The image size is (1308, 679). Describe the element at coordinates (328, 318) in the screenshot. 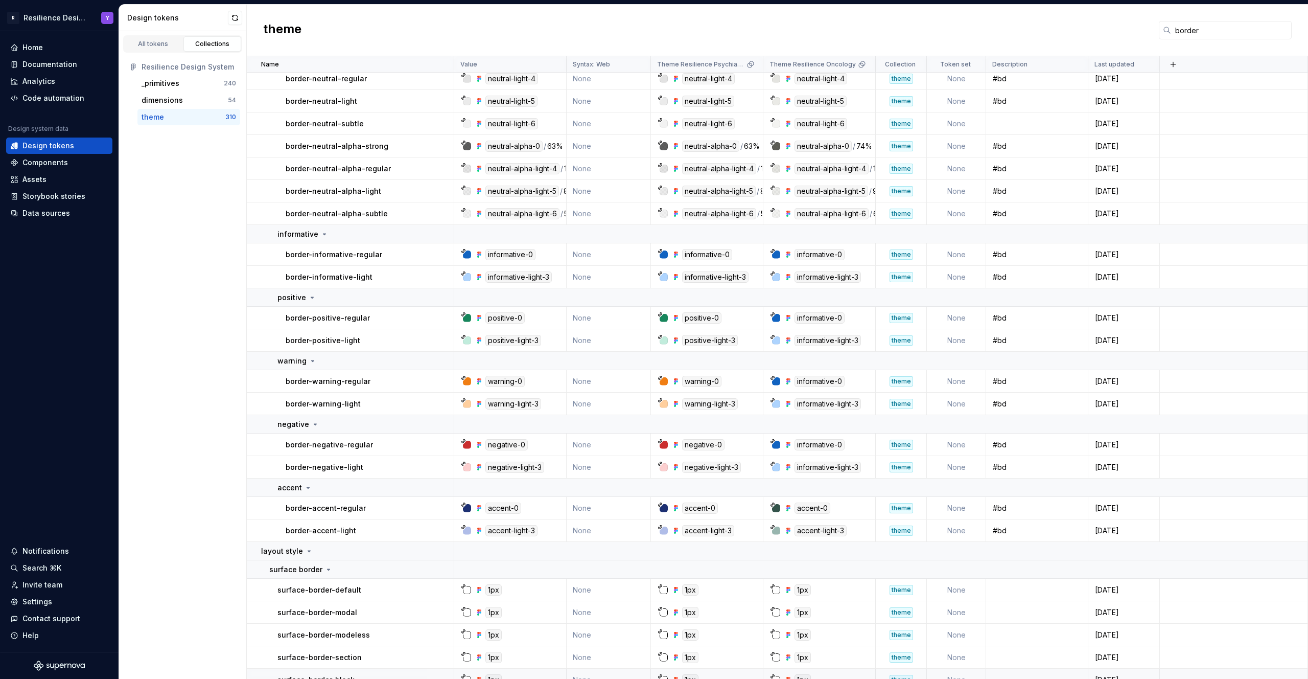

I see `p: border-positive-regular` at that location.